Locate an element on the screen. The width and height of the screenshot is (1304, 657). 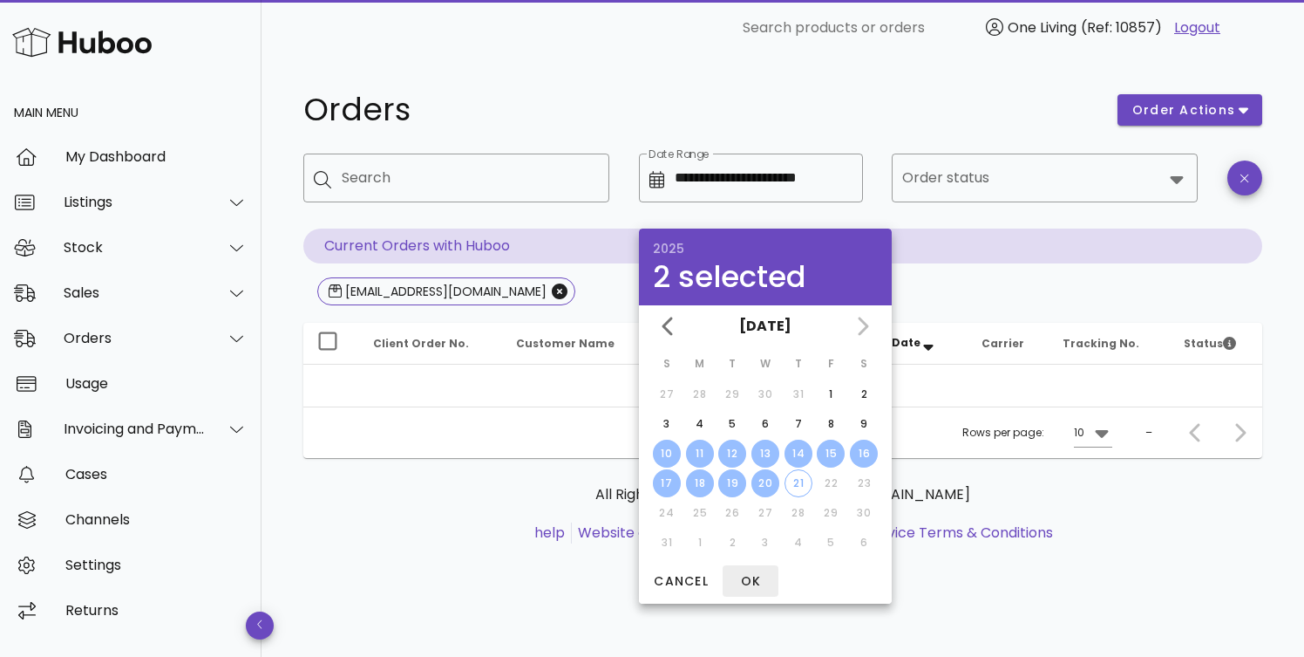
button: 10 is located at coordinates (667, 453).